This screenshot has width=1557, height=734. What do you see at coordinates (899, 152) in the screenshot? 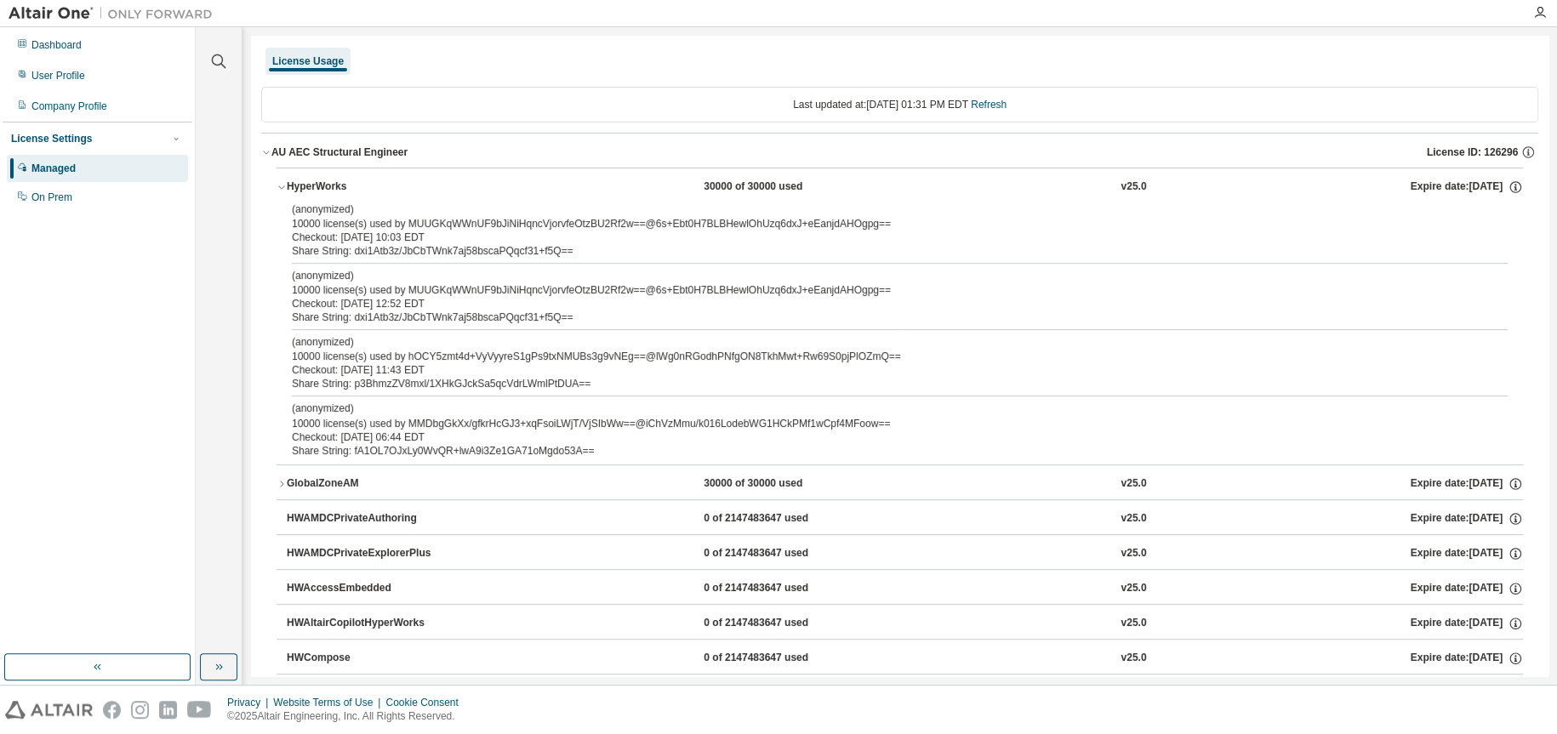
I see `button: AU AEC Structural EngineerLicense ID: 126296` at bounding box center [899, 152].